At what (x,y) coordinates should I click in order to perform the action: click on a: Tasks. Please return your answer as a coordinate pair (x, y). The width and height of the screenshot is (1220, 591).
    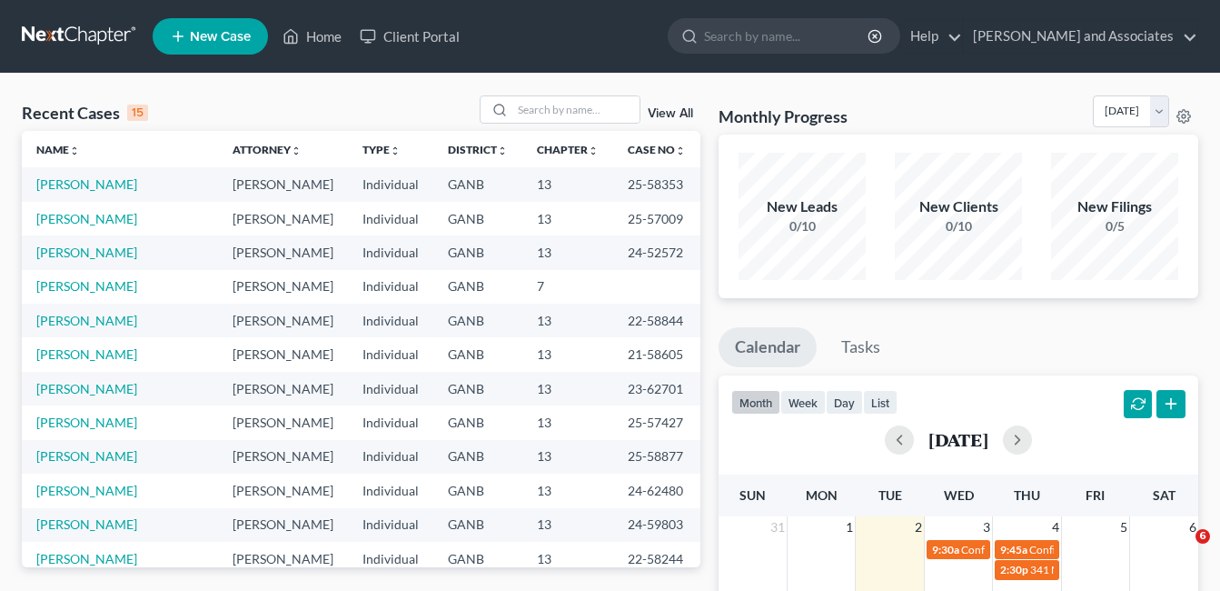
    Looking at the image, I should click on (861, 347).